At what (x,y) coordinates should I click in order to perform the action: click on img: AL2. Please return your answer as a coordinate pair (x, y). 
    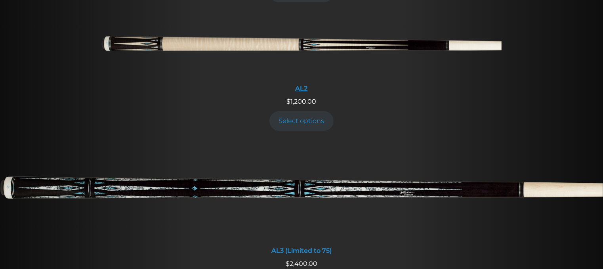
    Looking at the image, I should click on (301, 47).